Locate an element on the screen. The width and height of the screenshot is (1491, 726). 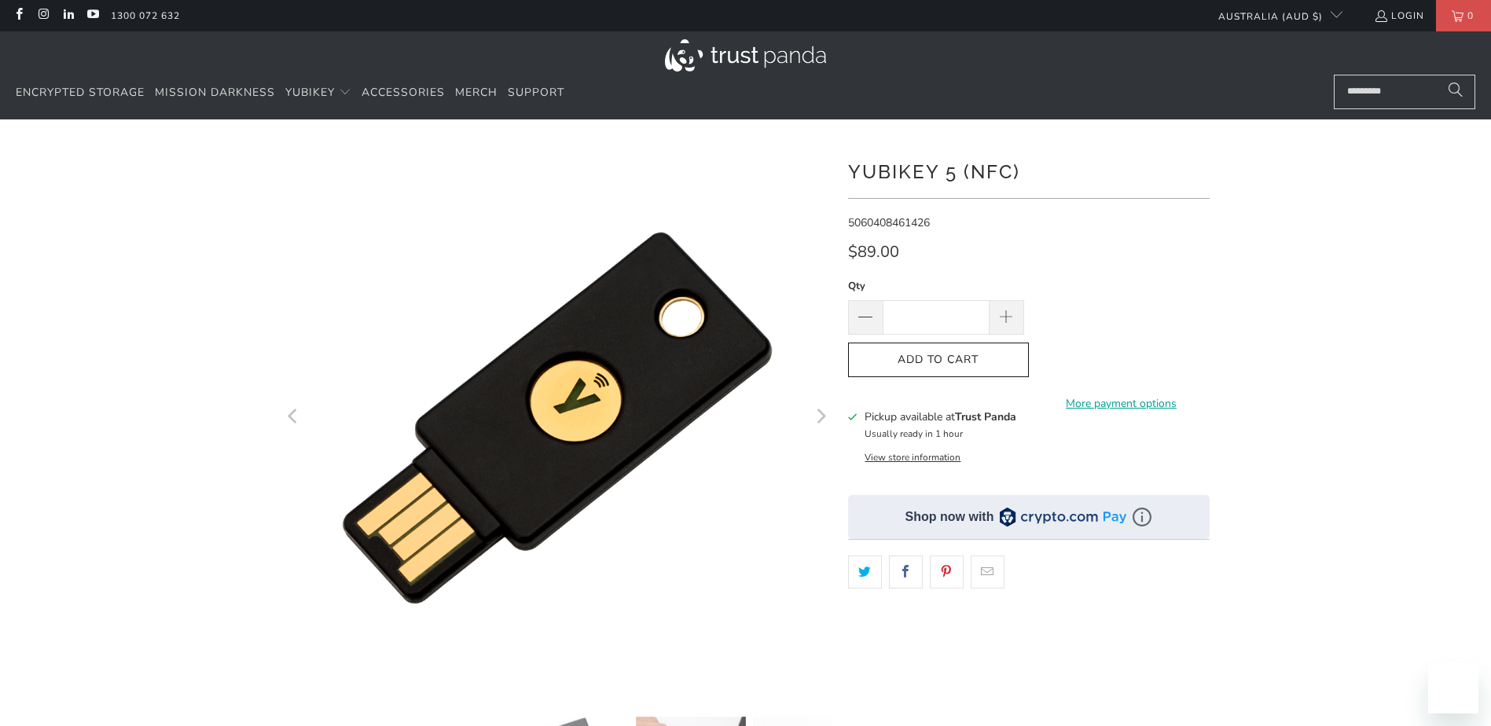
a: Email this to a friend is located at coordinates (987, 572).